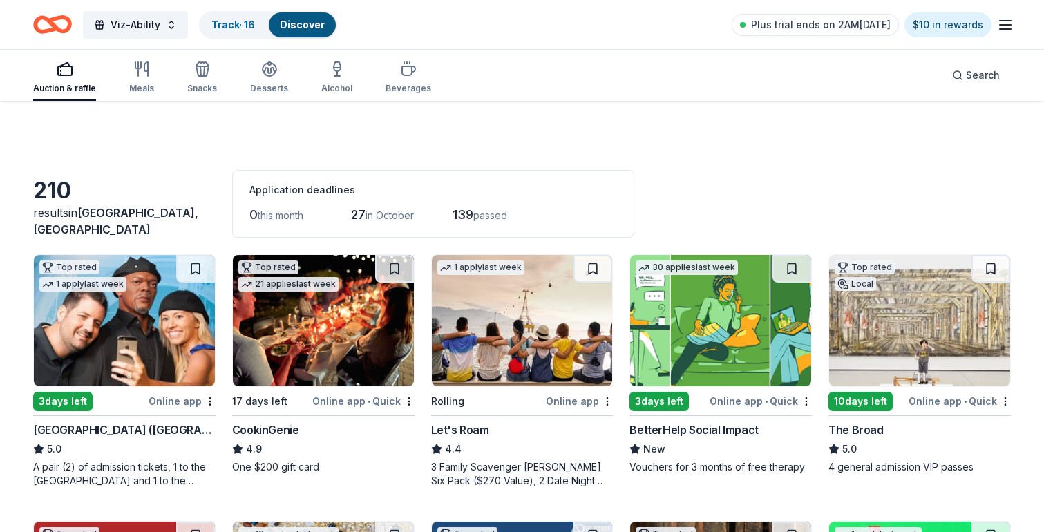 This screenshot has height=532, width=1044. What do you see at coordinates (64, 88) in the screenshot?
I see `div: Auction & raffle` at bounding box center [64, 88].